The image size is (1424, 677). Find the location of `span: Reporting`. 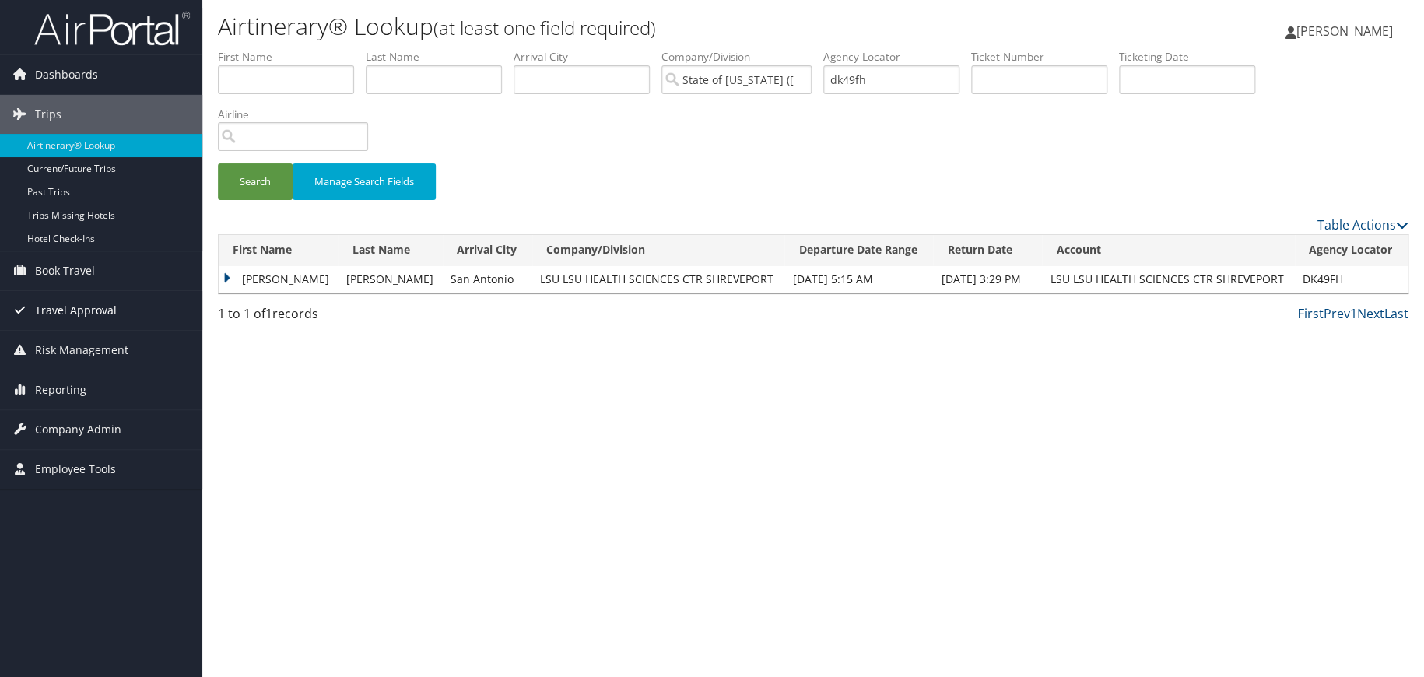

span: Reporting is located at coordinates (61, 390).